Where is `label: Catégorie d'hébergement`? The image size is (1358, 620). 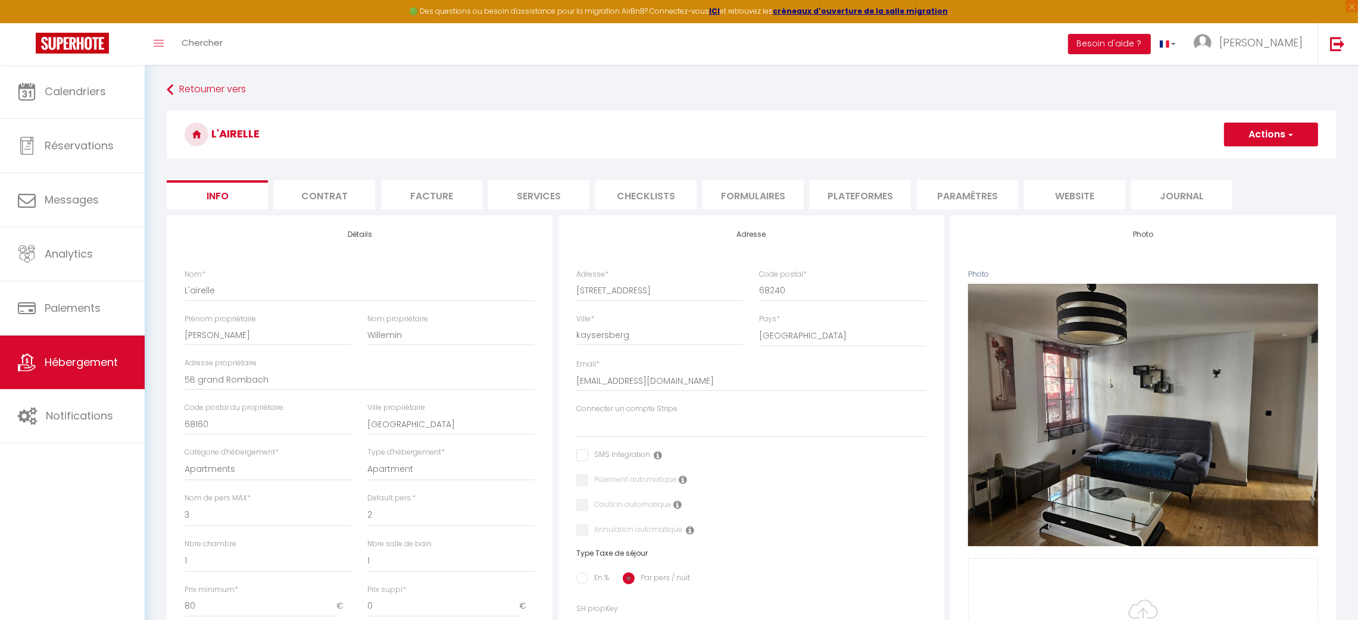 label: Catégorie d'hébergement is located at coordinates (232, 452).